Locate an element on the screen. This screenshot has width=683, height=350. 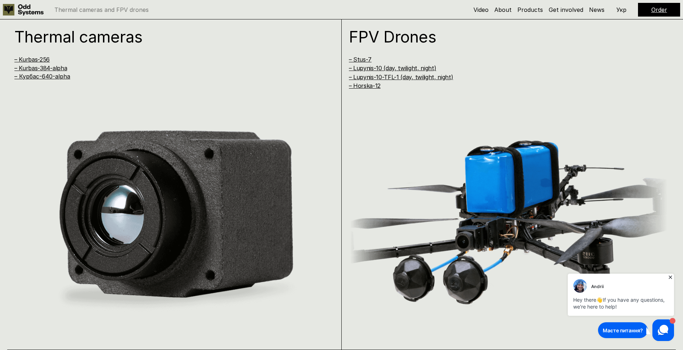
a: – Horska-12 is located at coordinates (365, 86).